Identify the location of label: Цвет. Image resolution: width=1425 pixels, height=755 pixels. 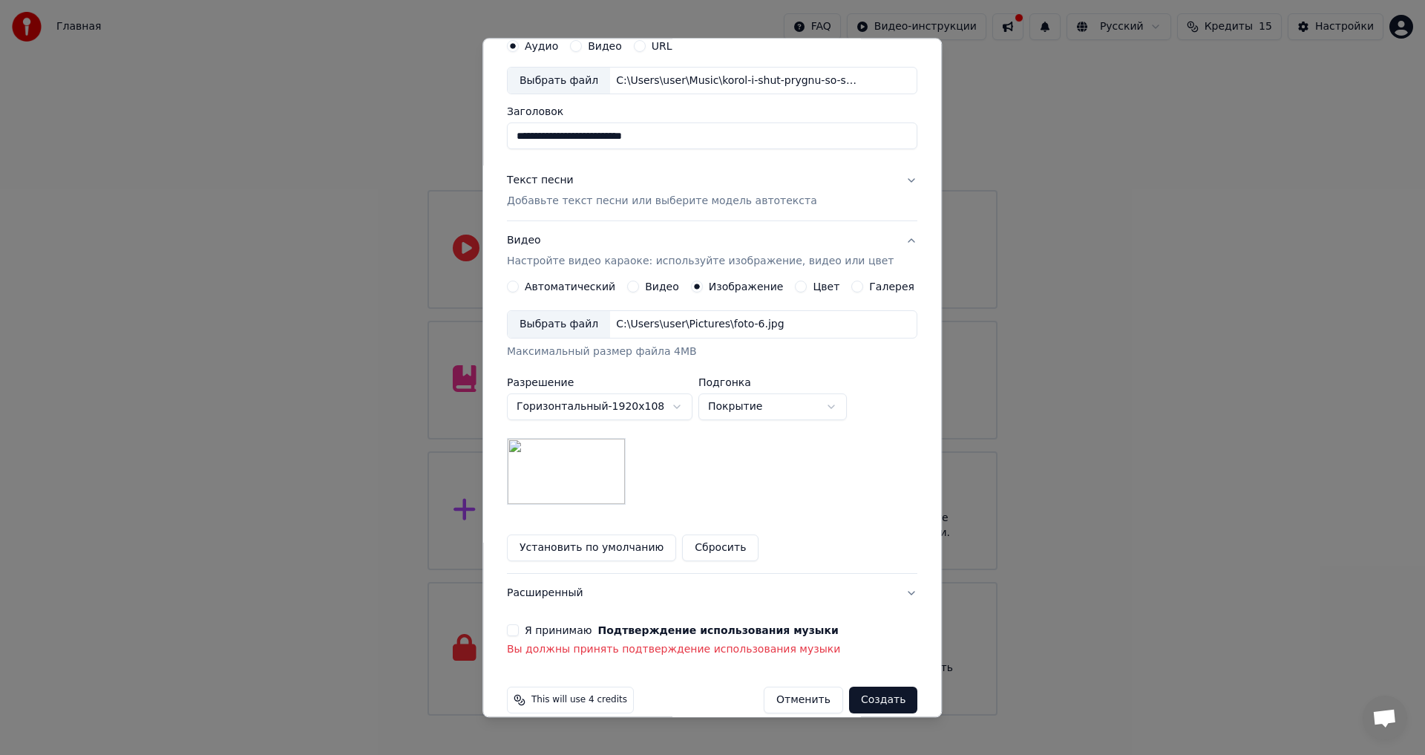
(827, 287).